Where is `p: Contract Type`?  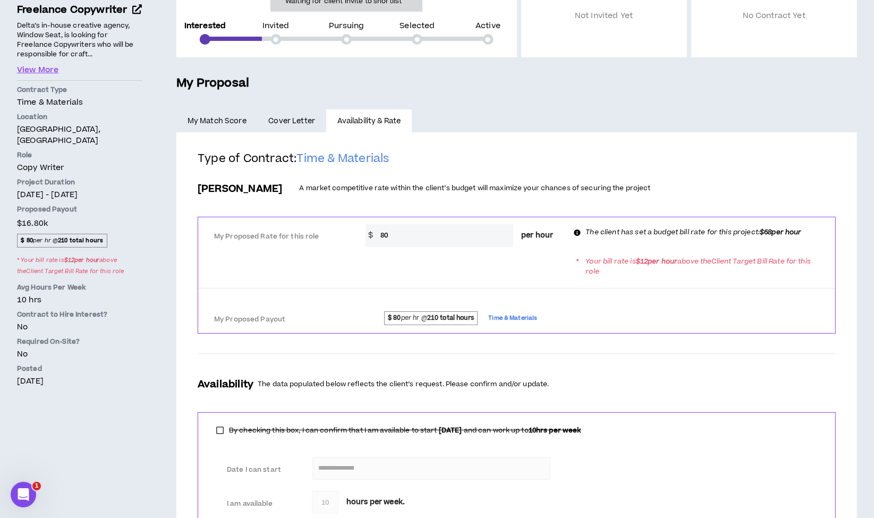 p: Contract Type is located at coordinates (80, 90).